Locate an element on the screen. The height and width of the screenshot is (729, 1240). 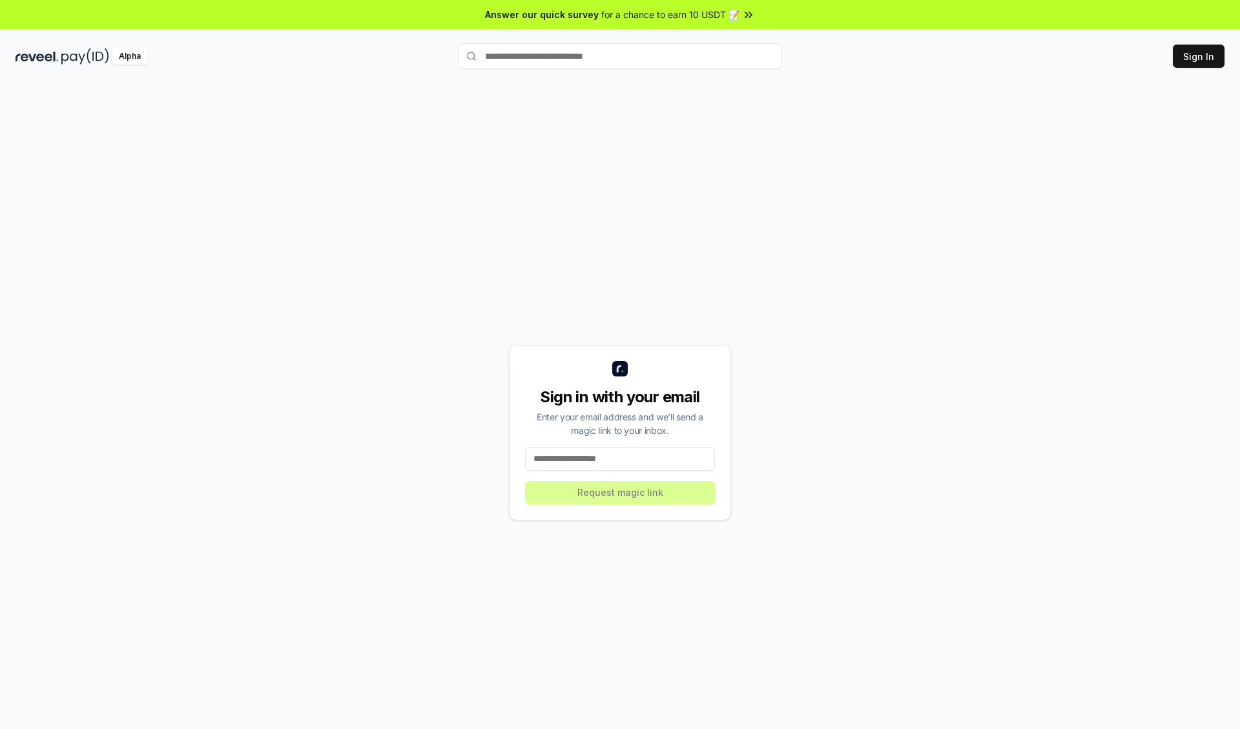
img: pay_id is located at coordinates (85, 56).